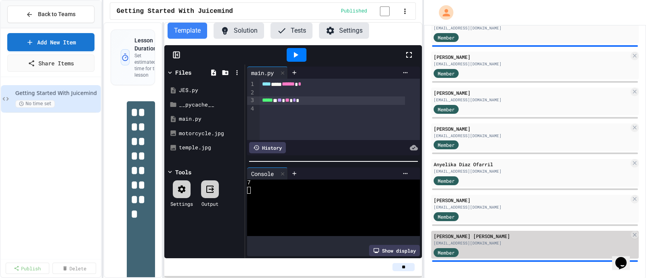 The image size is (646, 278). What do you see at coordinates (251, 100) in the screenshot?
I see `div: 3` at bounding box center [251, 100].